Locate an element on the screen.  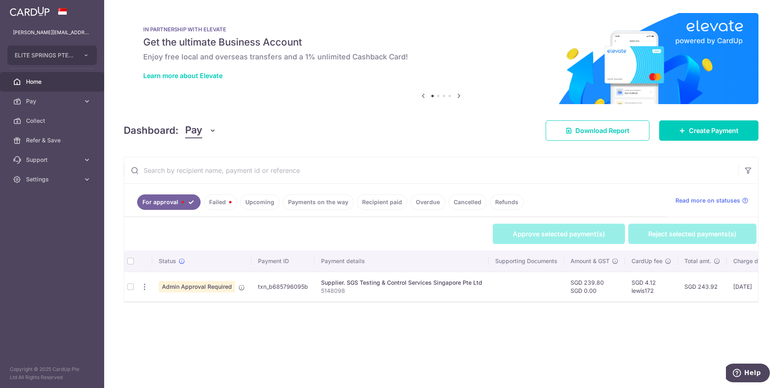
td: txn_b685796095b is located at coordinates (283, 287).